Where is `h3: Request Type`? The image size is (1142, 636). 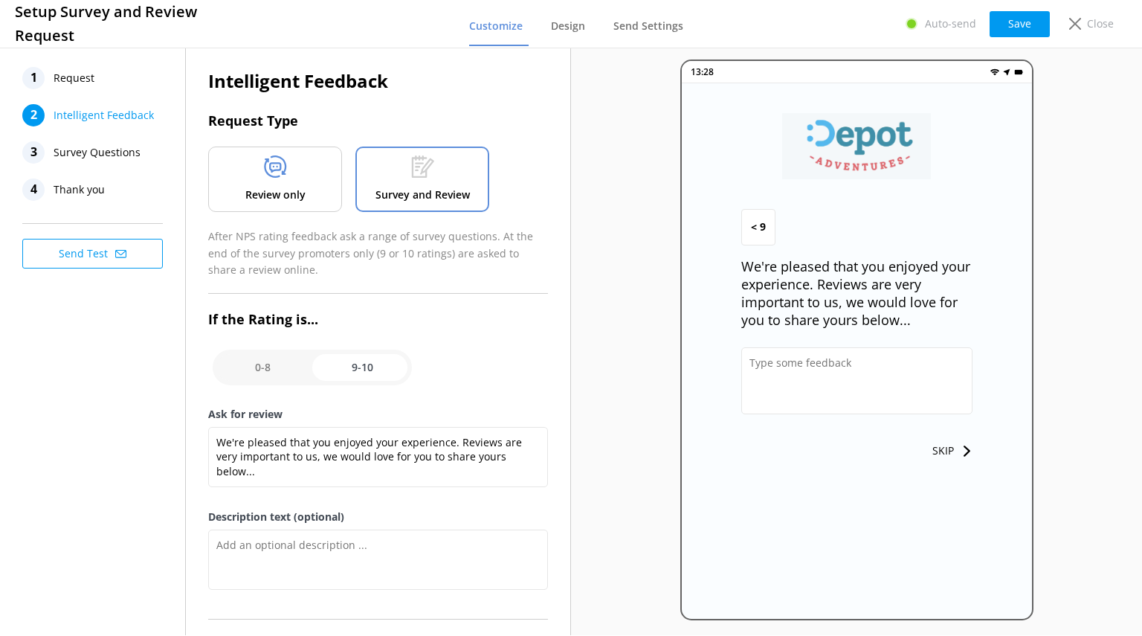 h3: Request Type is located at coordinates (378, 120).